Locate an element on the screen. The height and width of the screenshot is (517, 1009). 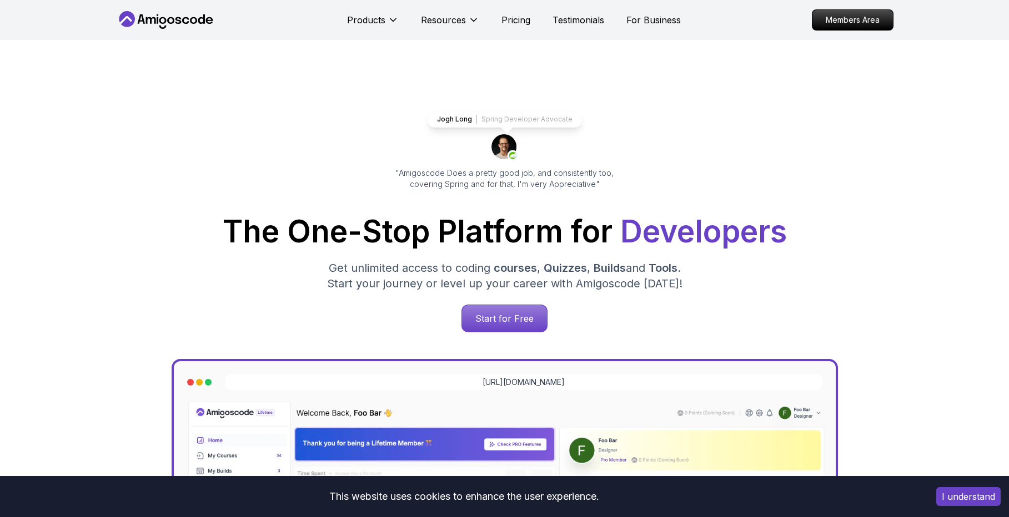
button: Products is located at coordinates (373, 24).